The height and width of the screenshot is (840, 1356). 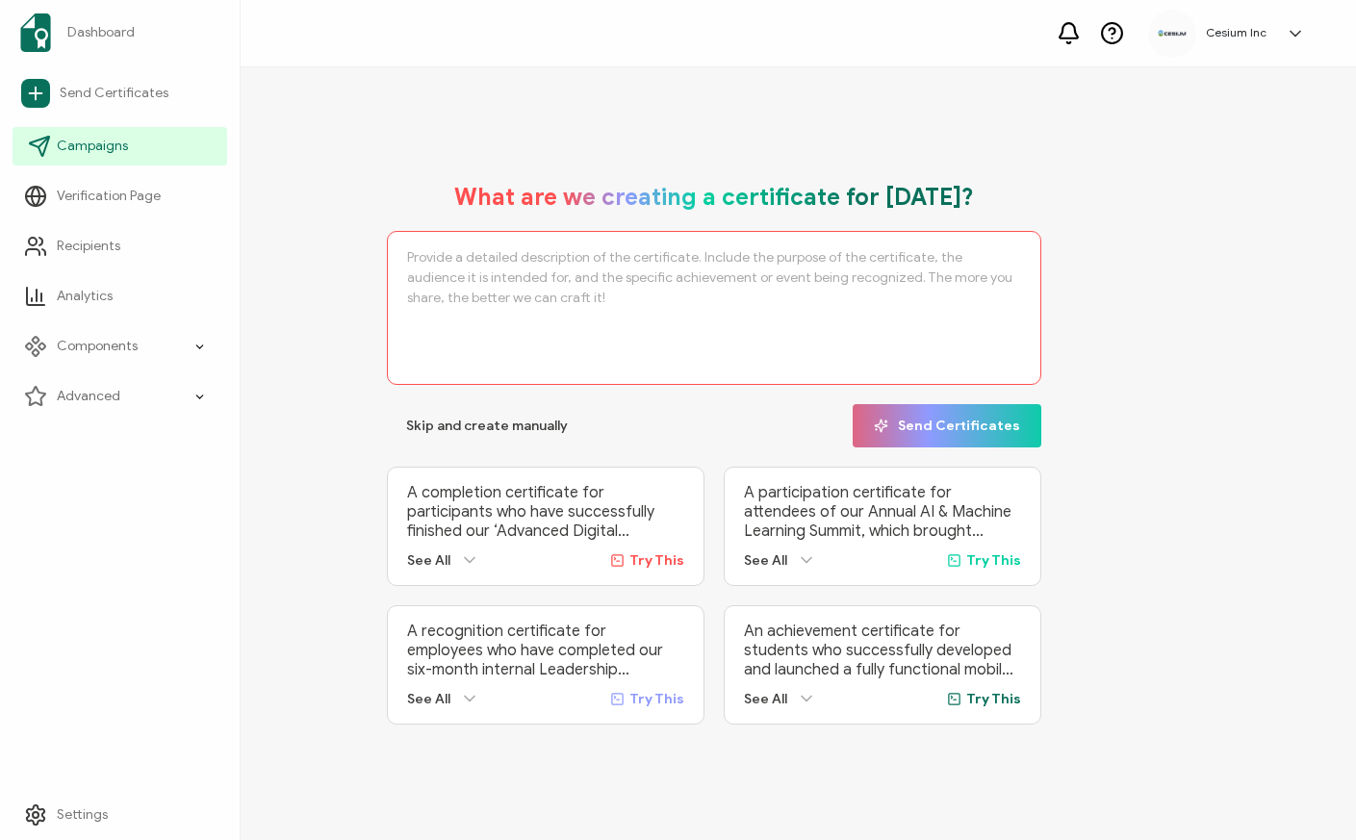 What do you see at coordinates (546, 651) in the screenshot?
I see `p: A recognition certificate for employees who have completed our six-month internal Leadership Deve...` at bounding box center [546, 651].